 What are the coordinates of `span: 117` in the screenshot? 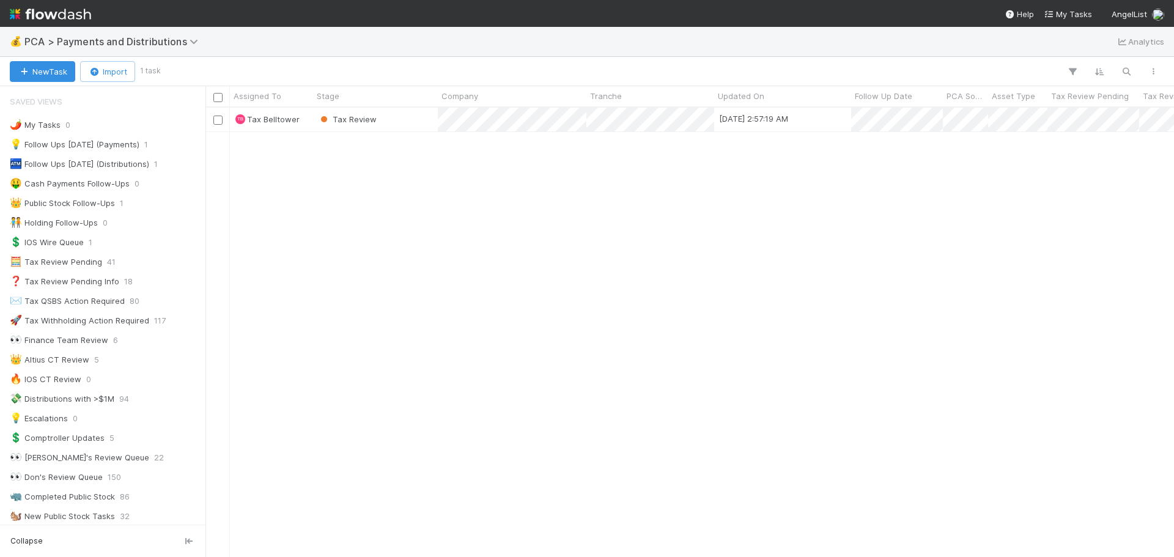 It's located at (160, 320).